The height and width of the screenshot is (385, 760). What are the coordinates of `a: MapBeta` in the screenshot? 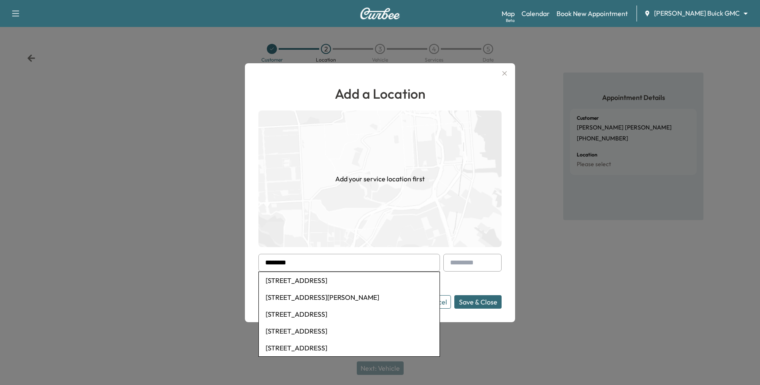 It's located at (508, 14).